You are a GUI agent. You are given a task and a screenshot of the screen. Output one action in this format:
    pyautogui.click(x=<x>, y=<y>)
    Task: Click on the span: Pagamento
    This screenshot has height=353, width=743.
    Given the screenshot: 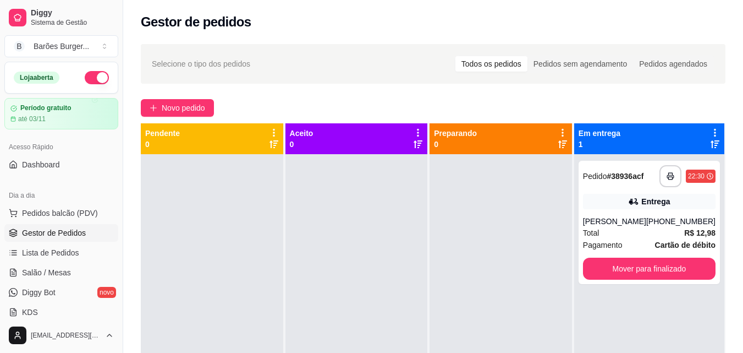 What is the action you would take?
    pyautogui.click(x=603, y=245)
    